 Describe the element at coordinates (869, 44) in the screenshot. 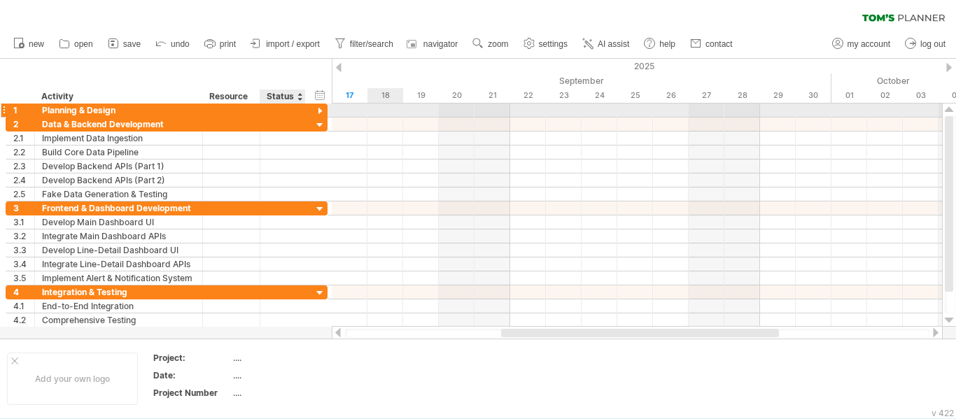

I see `span: my account` at that location.